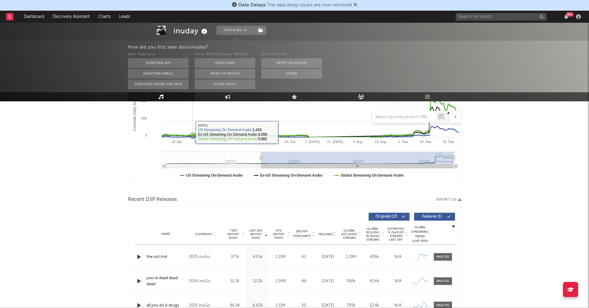 Image resolution: width=589 pixels, height=308 pixels. Describe the element at coordinates (176, 142) in the screenshot. I see `text: 14. Apr` at that location.